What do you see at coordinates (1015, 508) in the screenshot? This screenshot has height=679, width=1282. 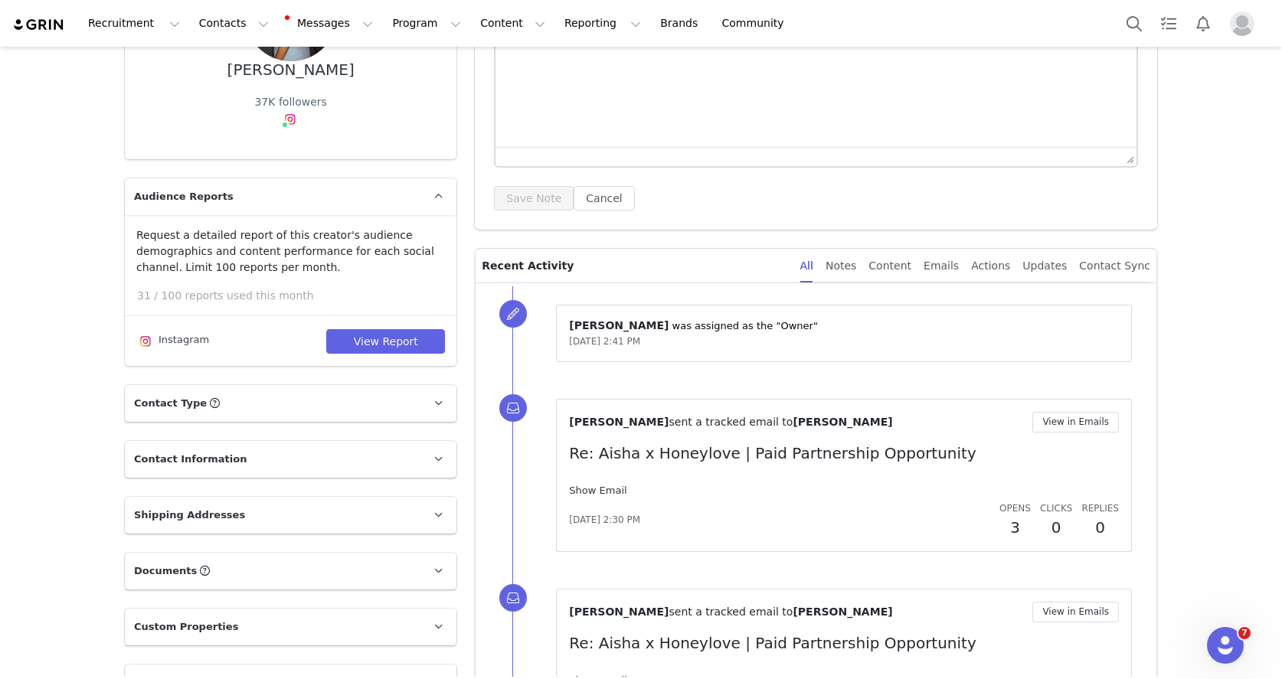 I see `span: Opens` at bounding box center [1015, 508].